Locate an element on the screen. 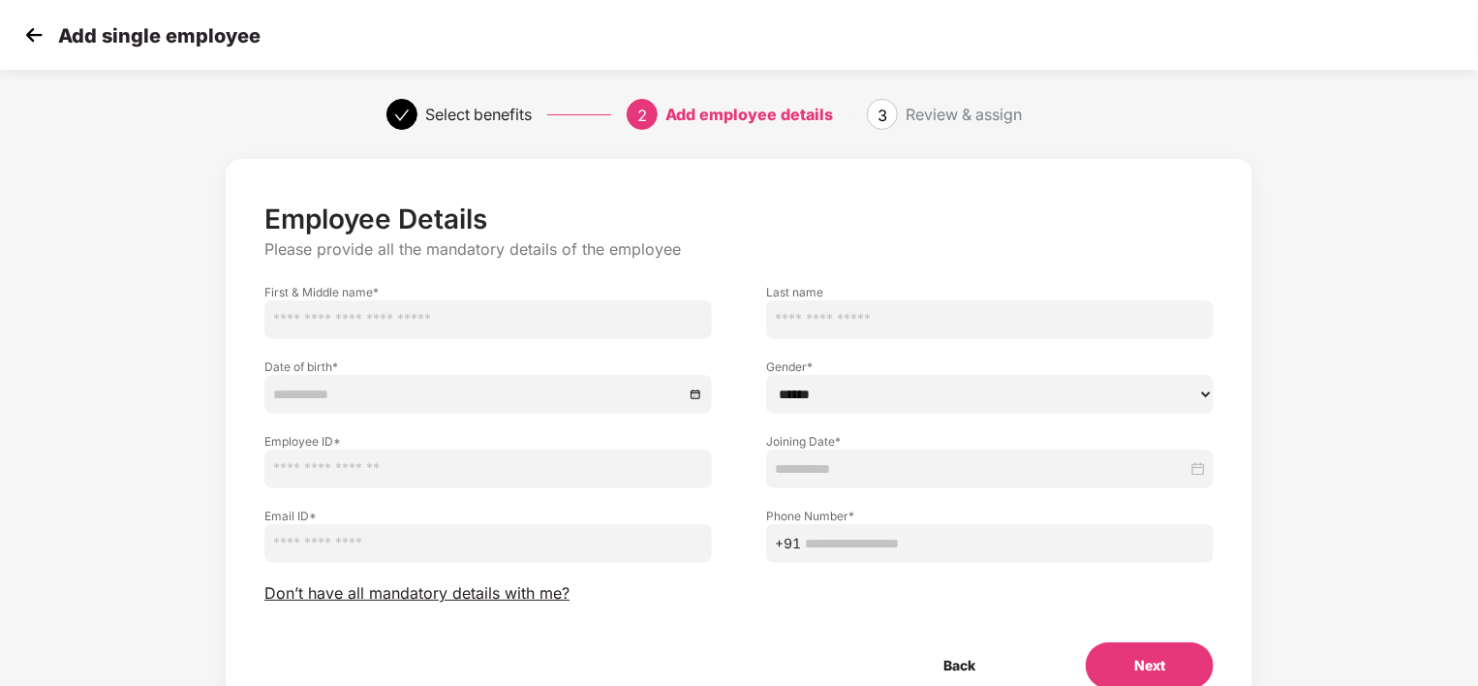  div: Add employee details is located at coordinates (749, 114).